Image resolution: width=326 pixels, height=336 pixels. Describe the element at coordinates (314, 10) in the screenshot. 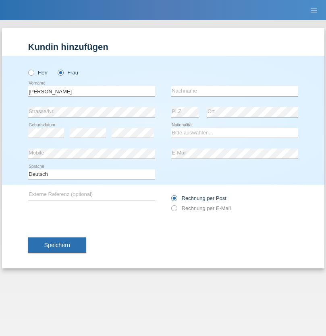

I see `a: menu` at that location.